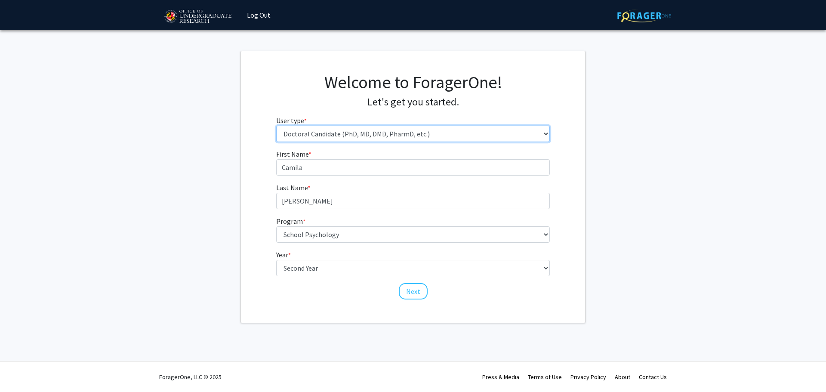 Image resolution: width=826 pixels, height=392 pixels. I want to click on img: University of Maryland Logo, so click(198, 17).